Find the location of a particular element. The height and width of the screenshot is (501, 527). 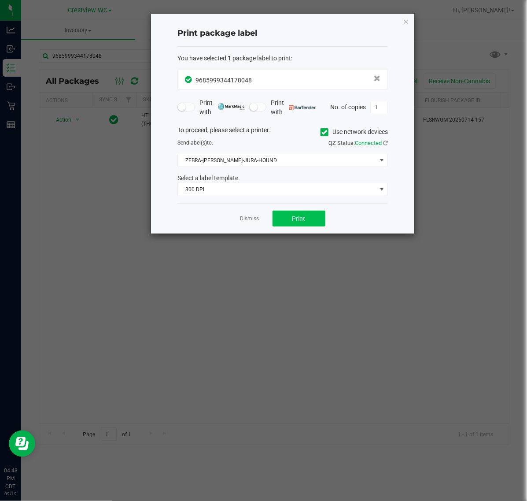

span: 9685999344178048 is located at coordinates (224, 80).